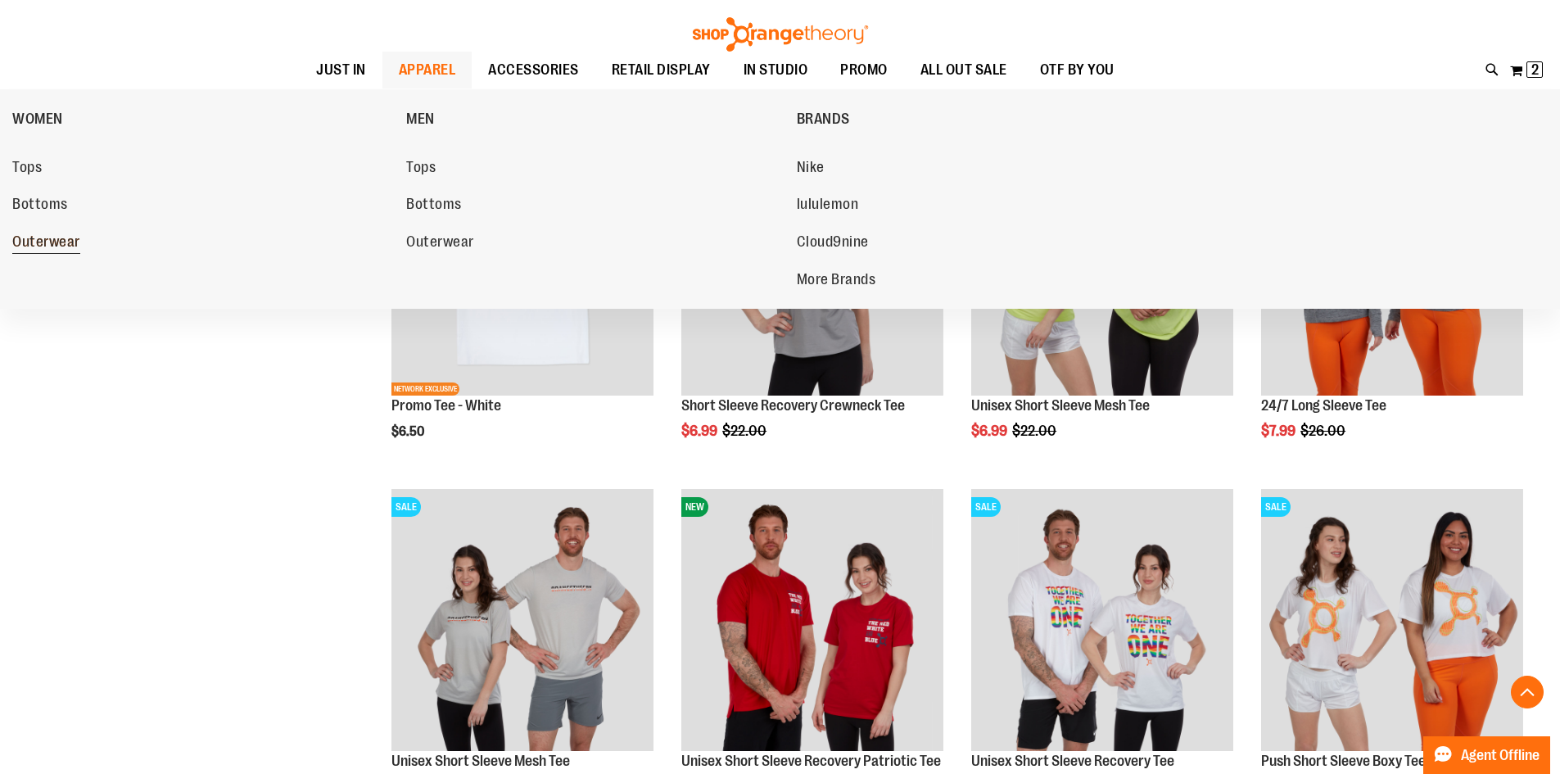 Image resolution: width=1560 pixels, height=774 pixels. I want to click on span: RETAIL DISPLAY, so click(661, 70).